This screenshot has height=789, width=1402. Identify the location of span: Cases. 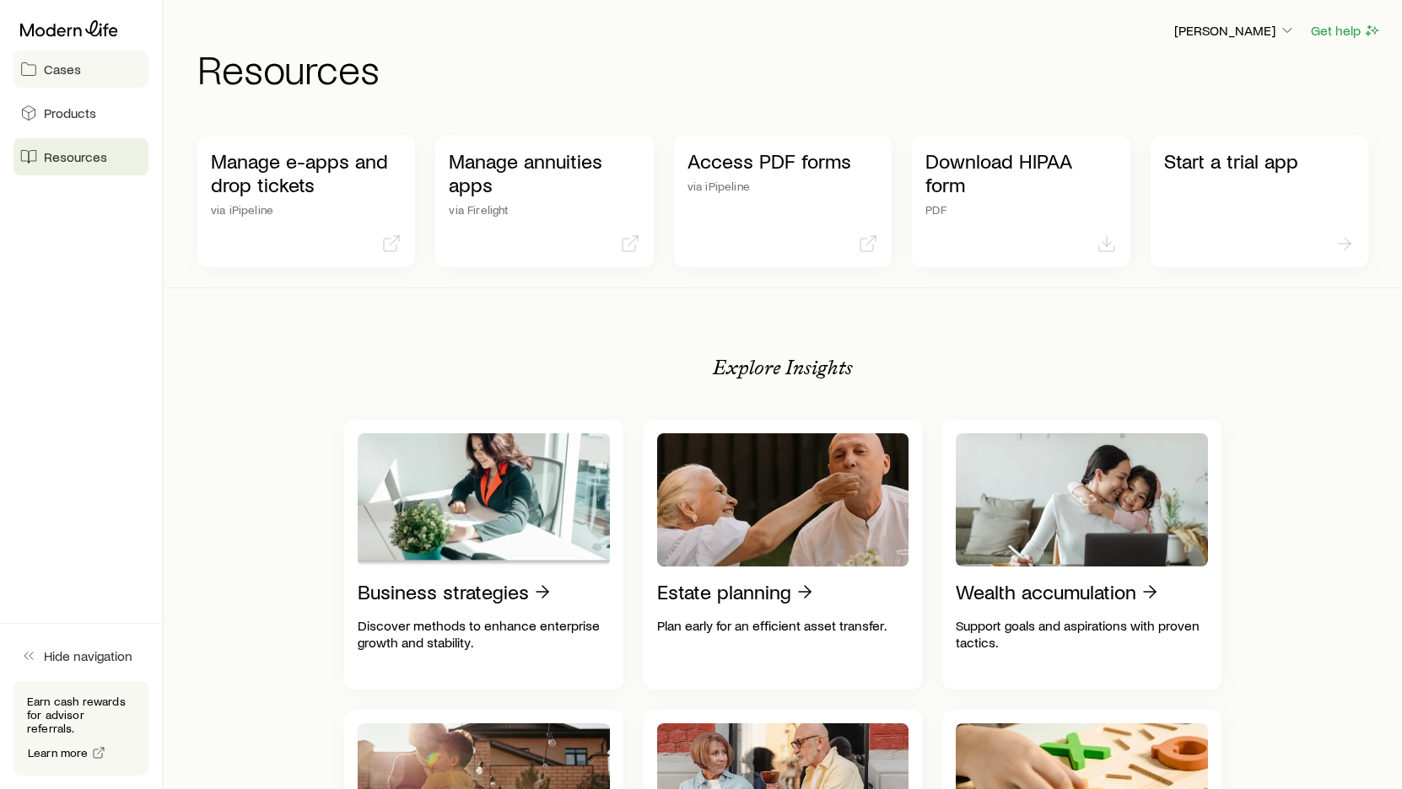
(62, 69).